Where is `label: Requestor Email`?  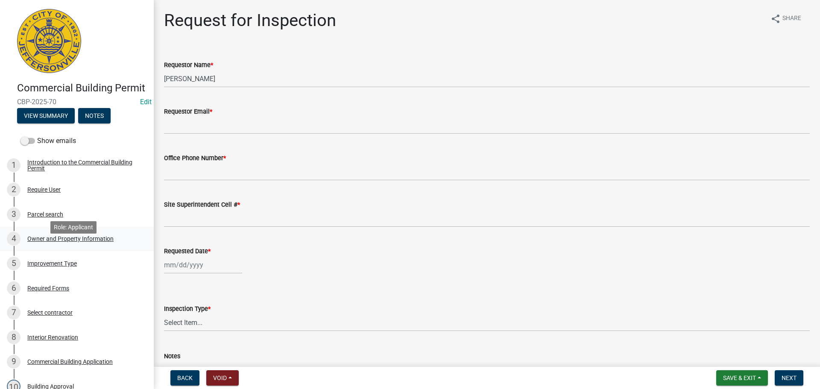 label: Requestor Email is located at coordinates (188, 112).